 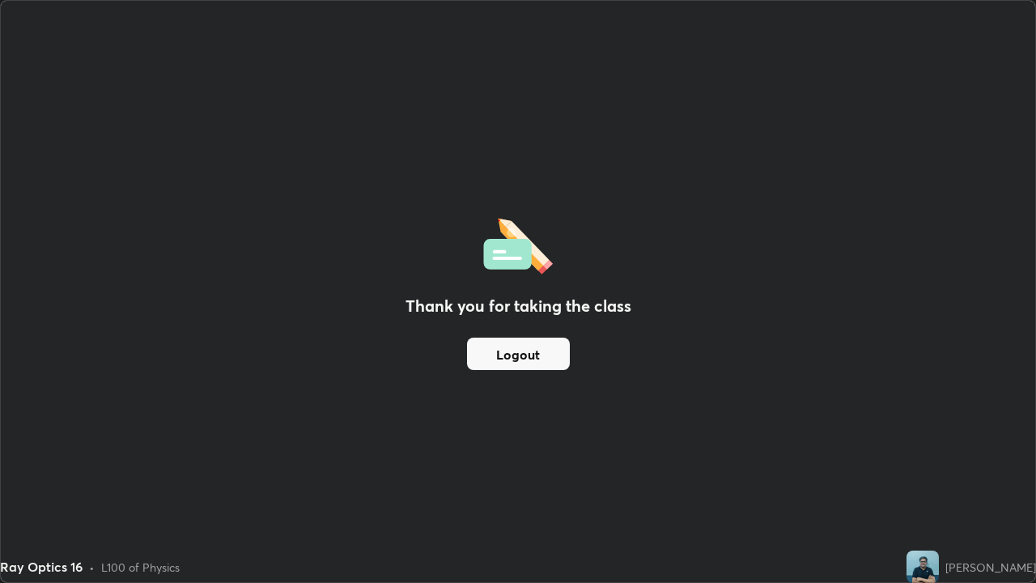 I want to click on img: offlineFeedback.1438e8b3.svg, so click(x=518, y=244).